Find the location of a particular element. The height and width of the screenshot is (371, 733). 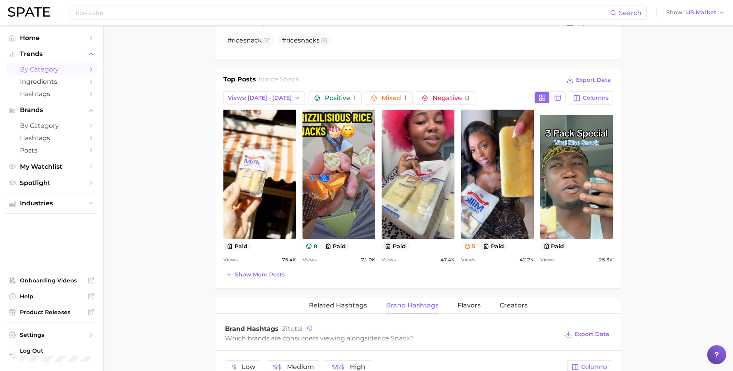

span: Industries is located at coordinates (52, 203).